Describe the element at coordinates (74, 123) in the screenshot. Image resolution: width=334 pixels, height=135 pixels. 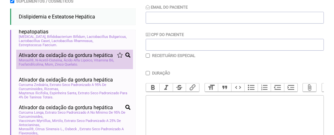
I see `span: Vaccinium Myrtillus, Mirtilo, Extrato Seco Padronizado A 25% De Antocianinas` at that location.